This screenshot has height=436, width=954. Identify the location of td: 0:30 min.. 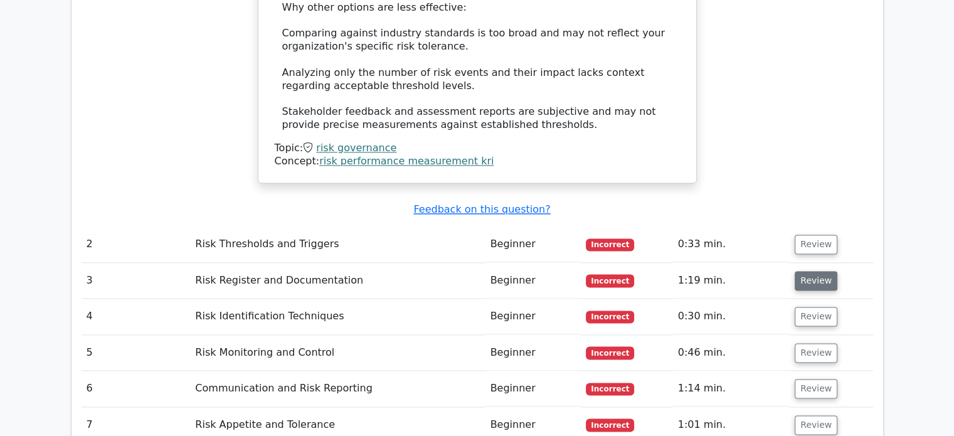
(731, 316).